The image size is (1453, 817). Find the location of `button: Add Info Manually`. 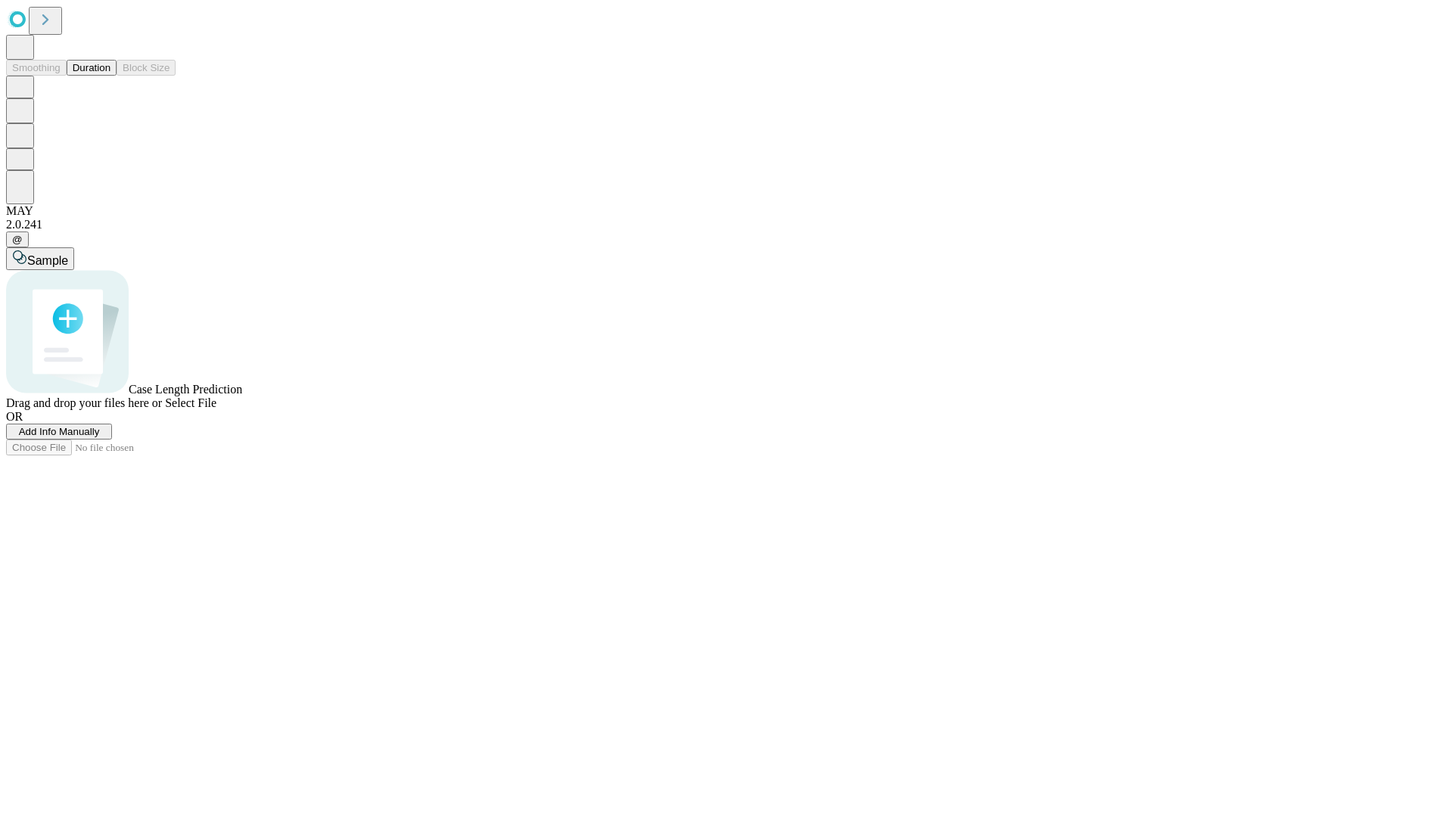

button: Add Info Manually is located at coordinates (59, 431).